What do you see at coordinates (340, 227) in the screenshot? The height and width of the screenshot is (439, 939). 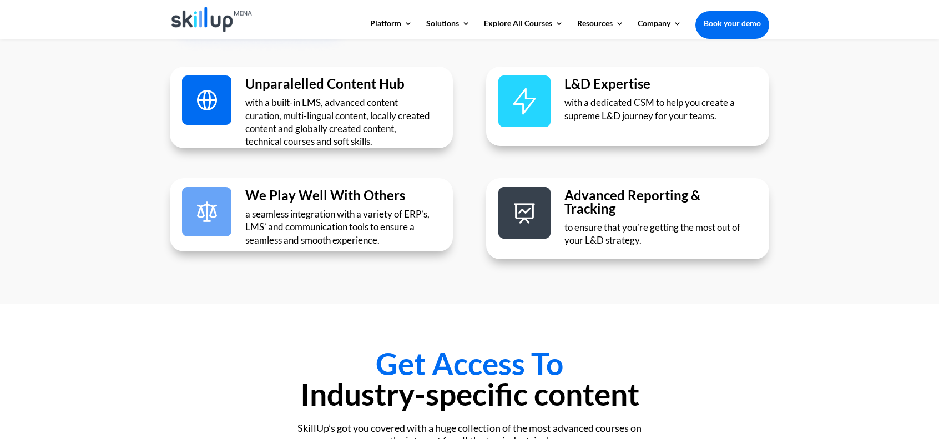 I see `p: a seamless integration with a variety of ERP’s, LMS’ and communication tools to ensure a seamless...` at bounding box center [340, 227].